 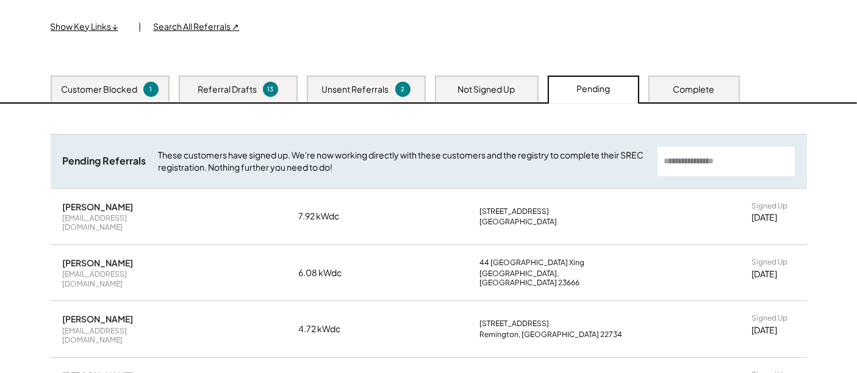 I want to click on div: 6.08 kWdc, so click(x=329, y=273).